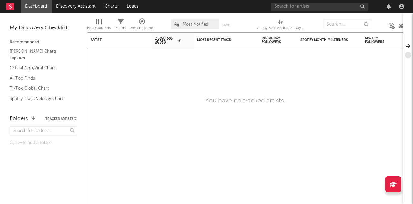  What do you see at coordinates (40, 98) in the screenshot?
I see `a: Spotify Track Velocity Chart` at bounding box center [40, 98].